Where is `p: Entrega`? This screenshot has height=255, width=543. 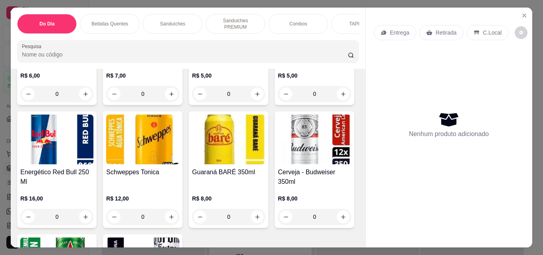 p: Entrega is located at coordinates (399, 33).